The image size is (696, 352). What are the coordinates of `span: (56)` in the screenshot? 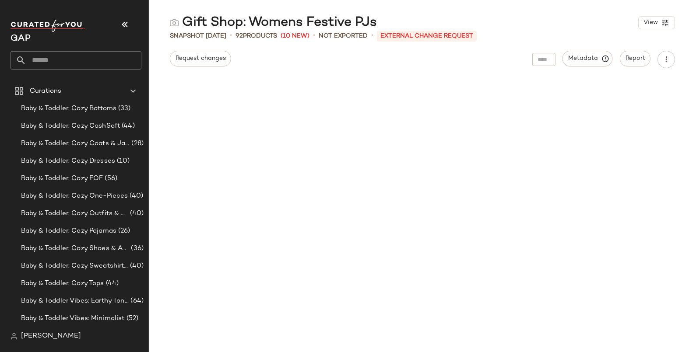 It's located at (110, 179).